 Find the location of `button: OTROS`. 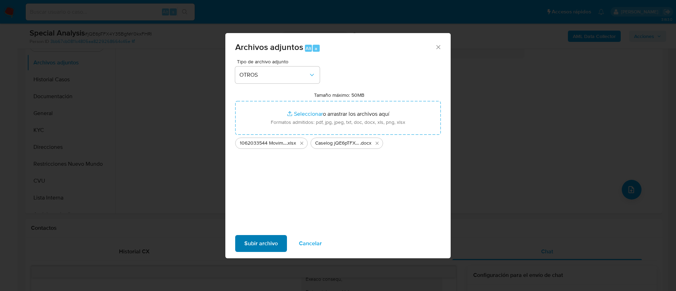

button: OTROS is located at coordinates (277, 75).